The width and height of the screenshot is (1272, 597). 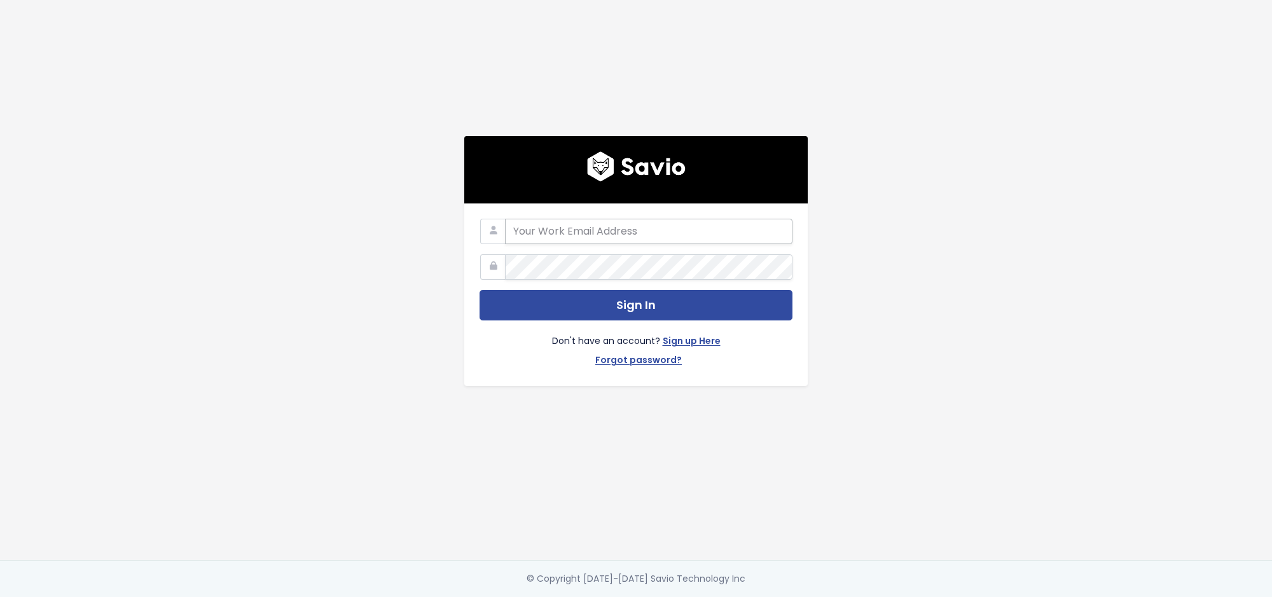 I want to click on img: logo600x187.a314fd40982d.png, so click(x=636, y=167).